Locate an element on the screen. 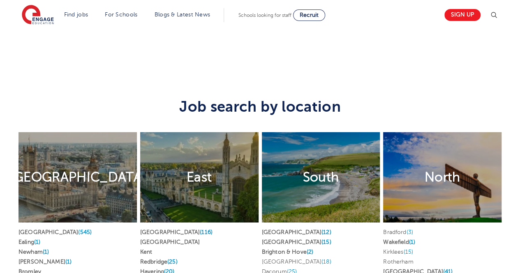 This screenshot has height=273, width=520. span: (3) is located at coordinates (409, 232).